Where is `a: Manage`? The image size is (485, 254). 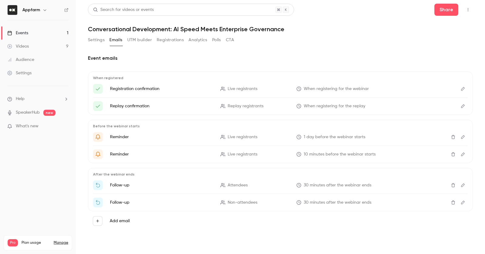 a: Manage is located at coordinates (61, 243).